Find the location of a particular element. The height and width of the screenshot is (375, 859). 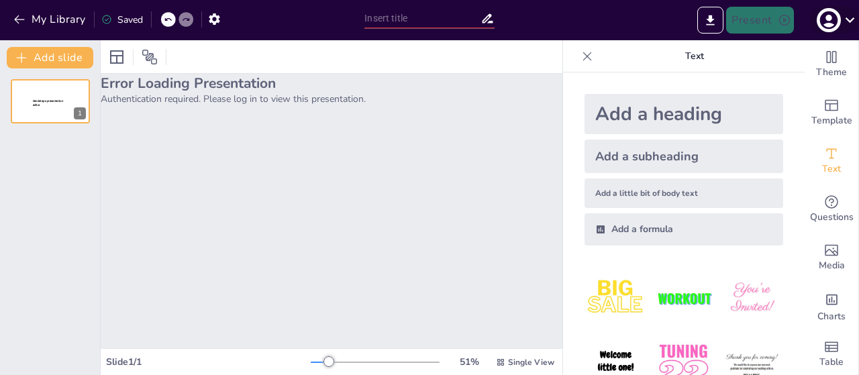

span: Table is located at coordinates (831, 362).